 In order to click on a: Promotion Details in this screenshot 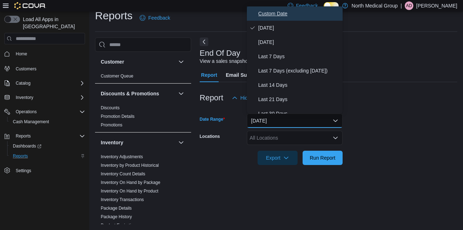, I will do `click(117, 116)`.